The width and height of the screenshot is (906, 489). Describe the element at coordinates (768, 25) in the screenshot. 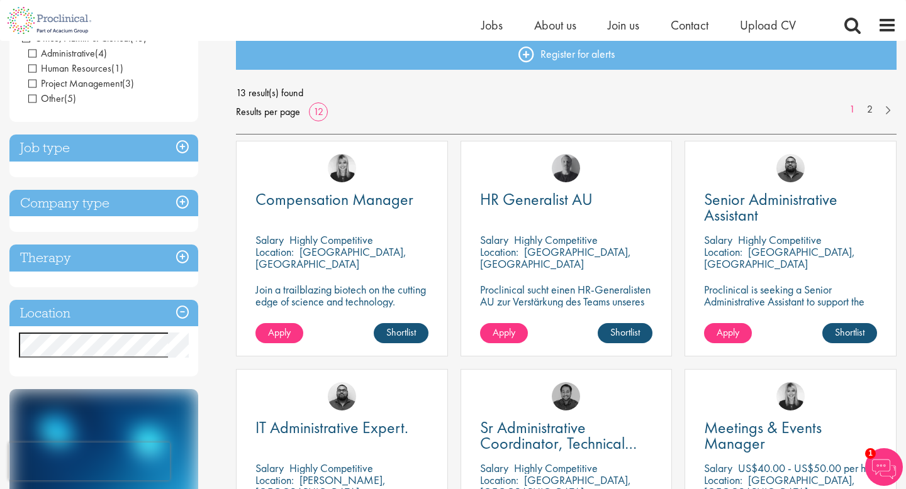

I see `a: Upload CV` at that location.